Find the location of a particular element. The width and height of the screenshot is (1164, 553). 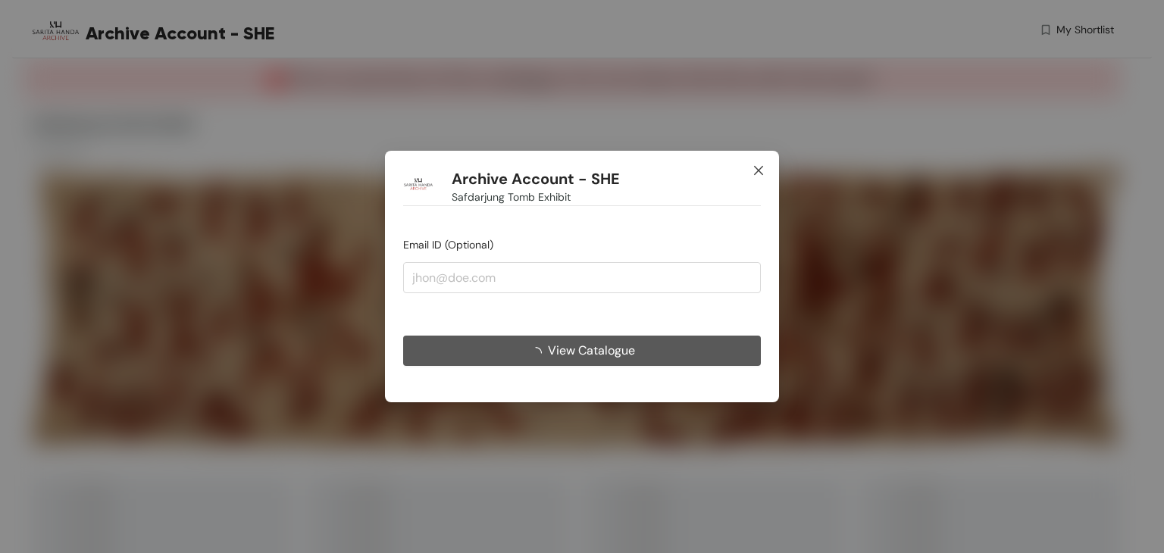

span: Safdarjung Tomb Exhibit is located at coordinates (511, 197).